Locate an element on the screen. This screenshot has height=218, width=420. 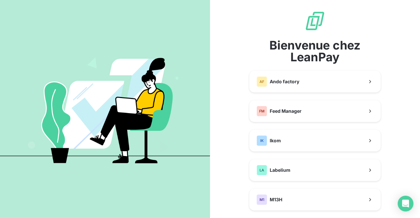
div: Open Intercom Messenger is located at coordinates (406, 204).